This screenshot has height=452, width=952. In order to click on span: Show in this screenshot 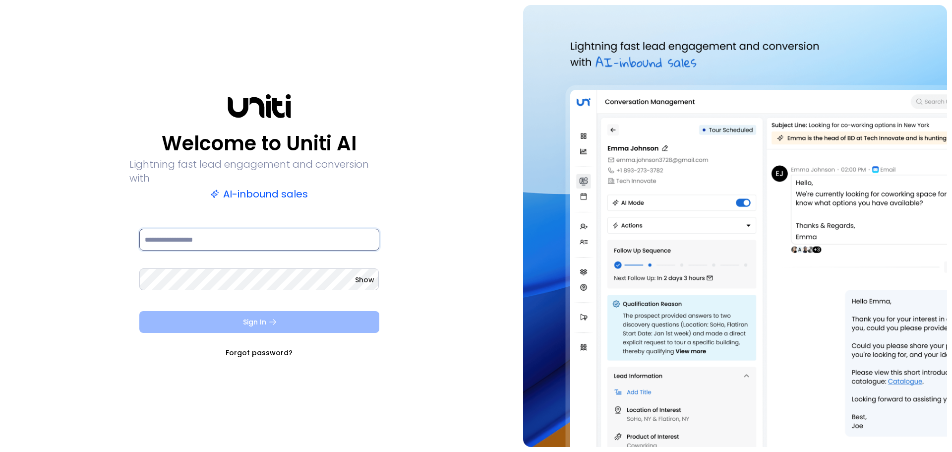, I will do `click(365, 280)`.